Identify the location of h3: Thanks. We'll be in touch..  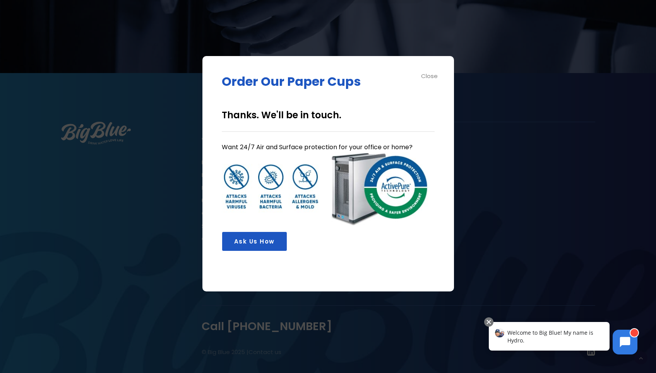
(328, 115).